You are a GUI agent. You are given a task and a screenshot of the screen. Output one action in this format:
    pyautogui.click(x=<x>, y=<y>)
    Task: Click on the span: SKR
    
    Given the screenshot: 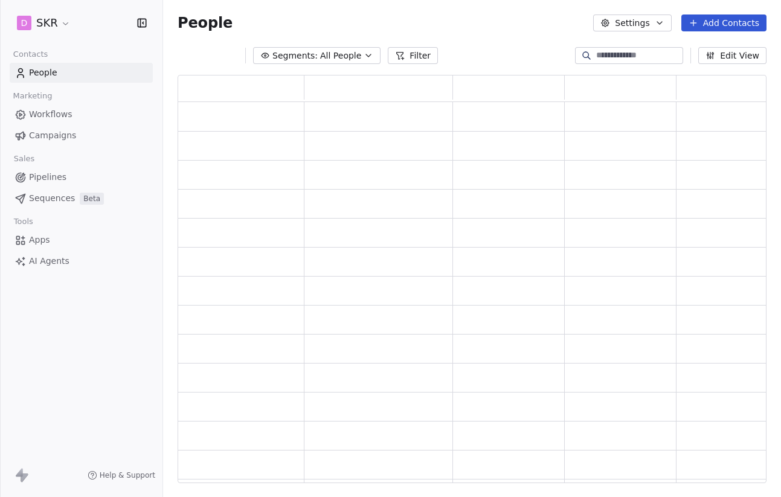 What is the action you would take?
    pyautogui.click(x=47, y=23)
    